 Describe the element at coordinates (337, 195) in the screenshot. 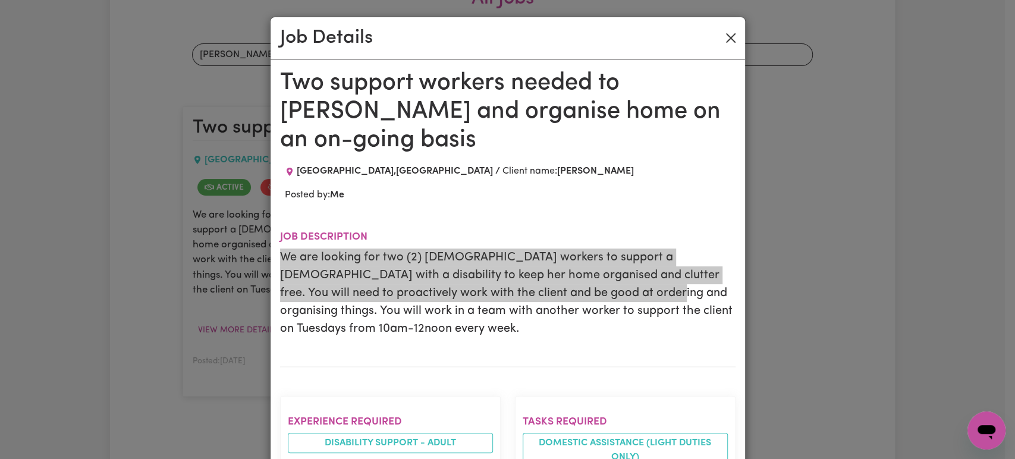

I see `b: Me` at that location.